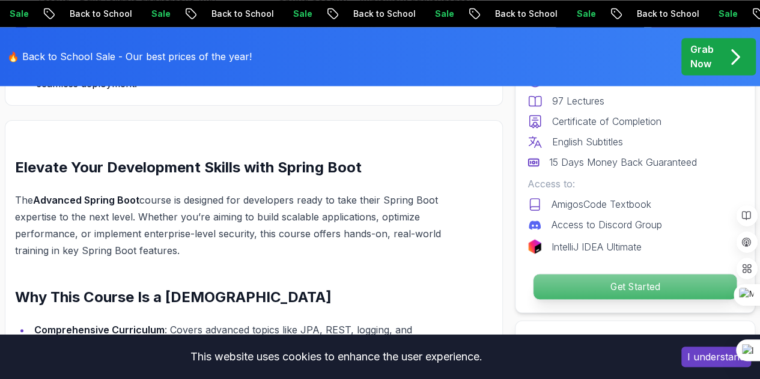  What do you see at coordinates (635, 287) in the screenshot?
I see `p: Get Started` at bounding box center [635, 287].